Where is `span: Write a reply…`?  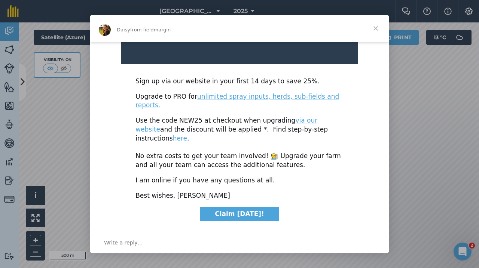 span: Write a reply… is located at coordinates (123, 243).